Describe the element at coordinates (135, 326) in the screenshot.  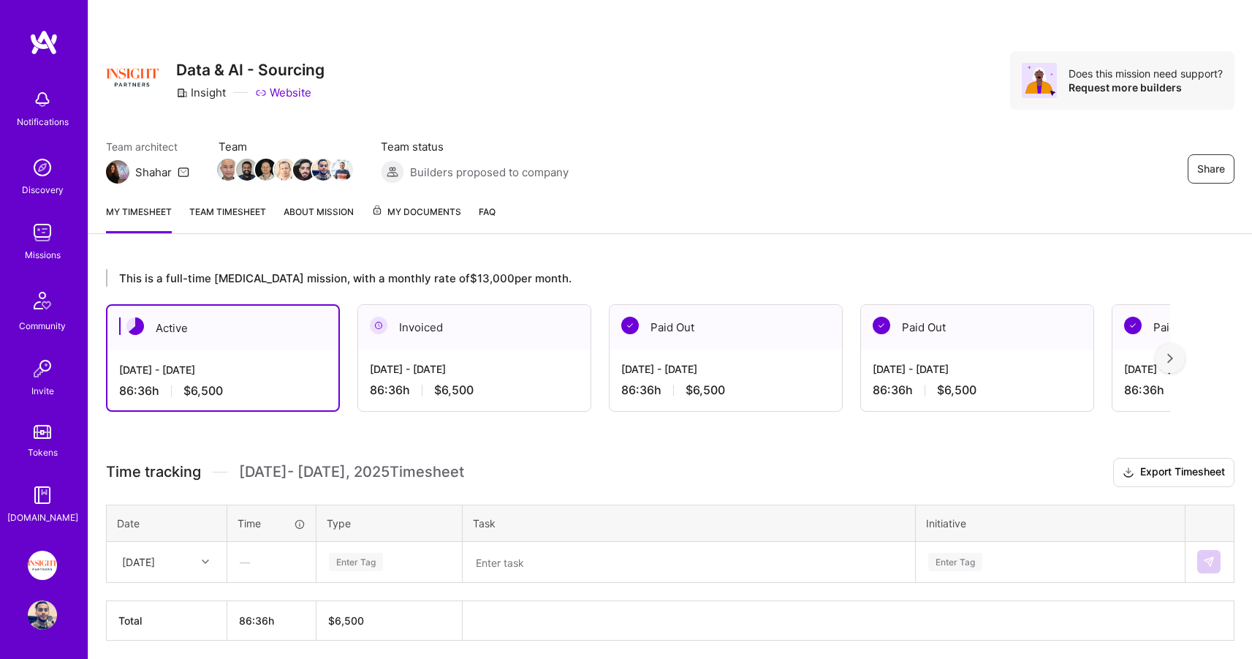
I see `img: Active` at that location.